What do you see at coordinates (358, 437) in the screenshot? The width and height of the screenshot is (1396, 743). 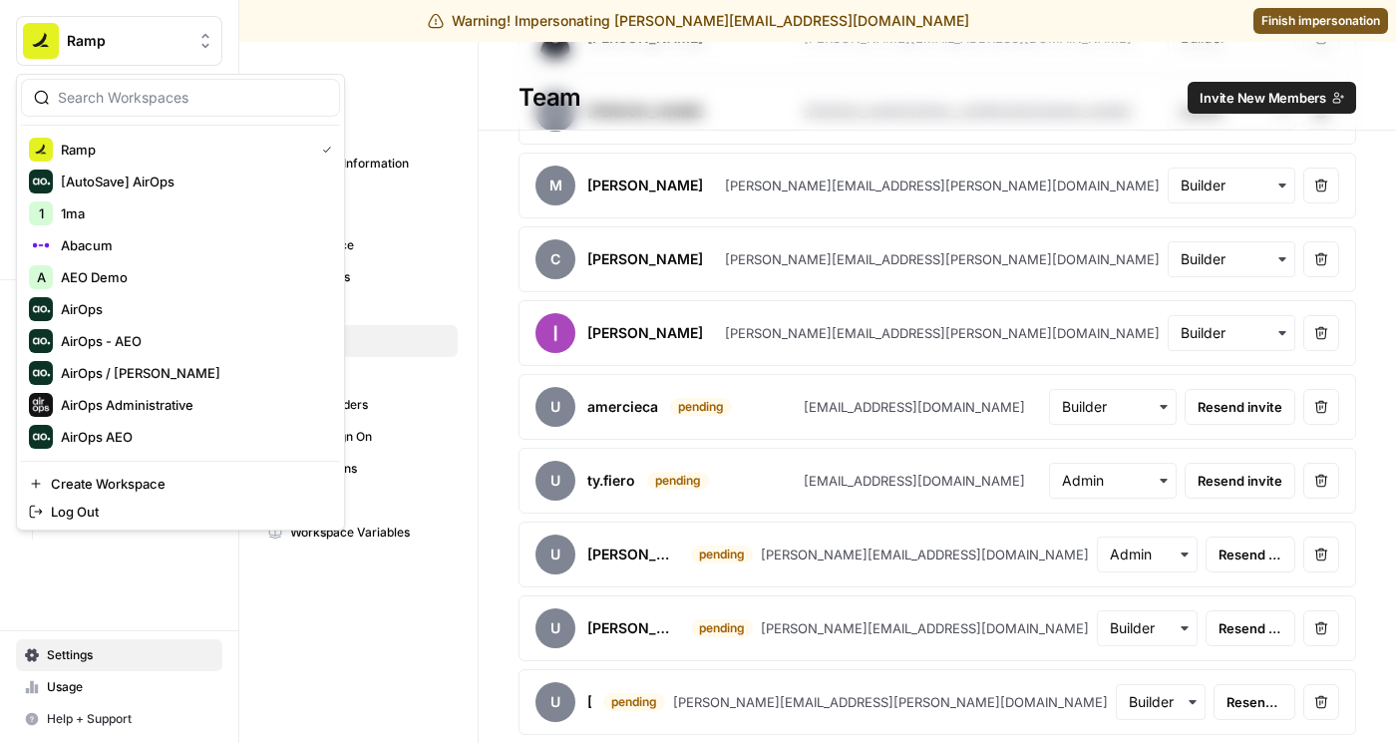 I see `a: Single Sign On` at bounding box center [358, 437].